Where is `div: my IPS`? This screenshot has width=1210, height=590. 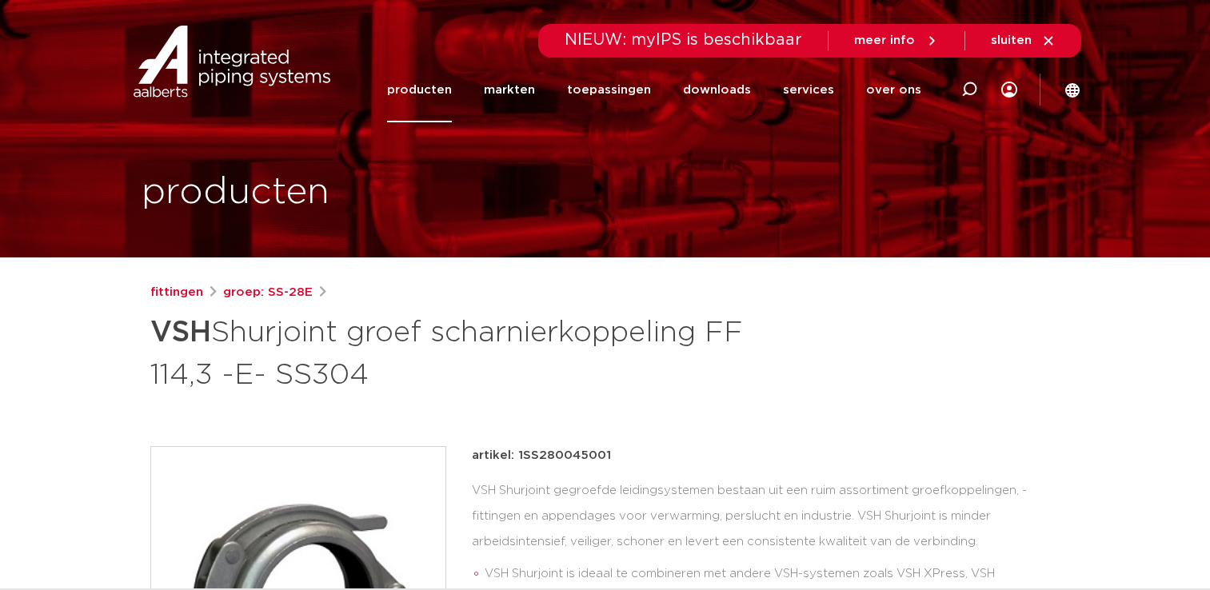
div: my IPS is located at coordinates (1009, 90).